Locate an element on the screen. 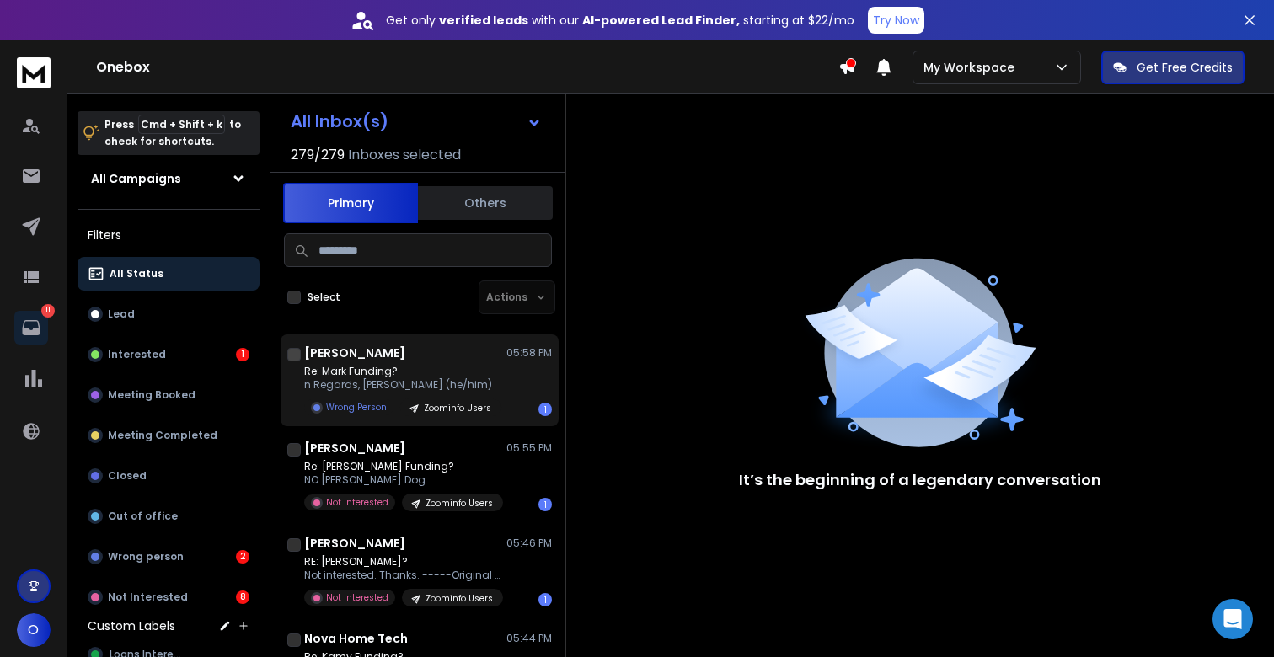 The image size is (1274, 657). p: 05:58 PM is located at coordinates (529, 353).